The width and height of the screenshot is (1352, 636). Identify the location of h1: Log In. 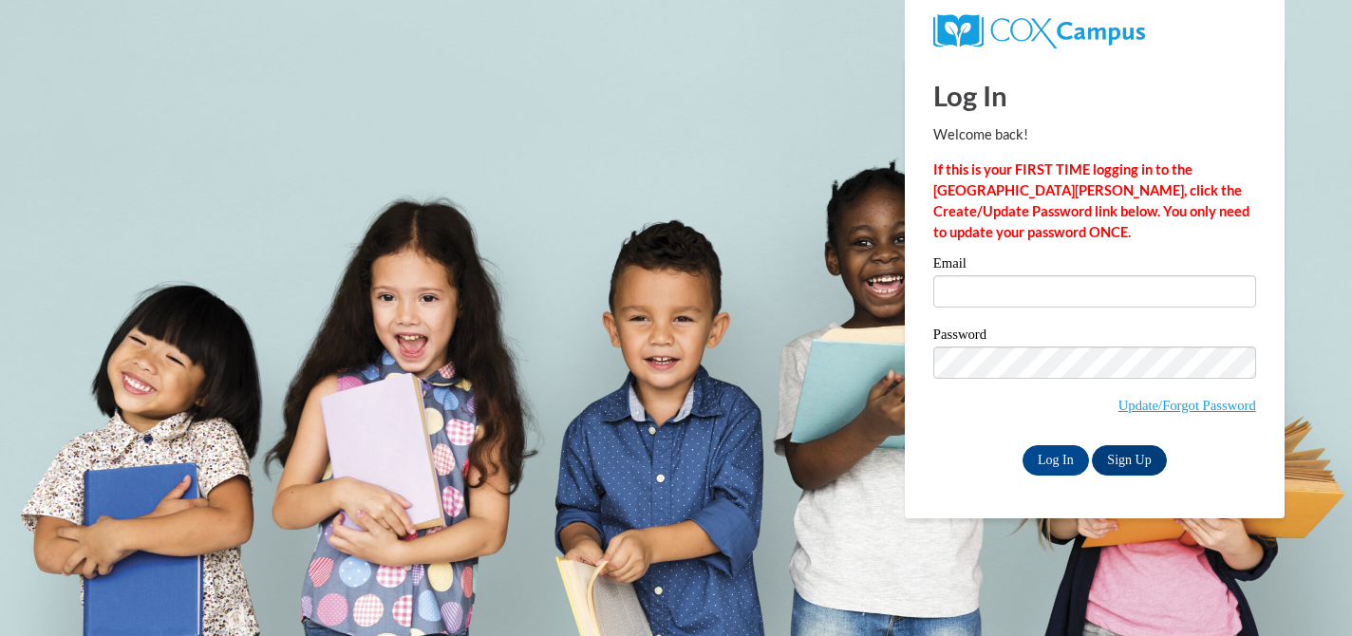
(1094, 95).